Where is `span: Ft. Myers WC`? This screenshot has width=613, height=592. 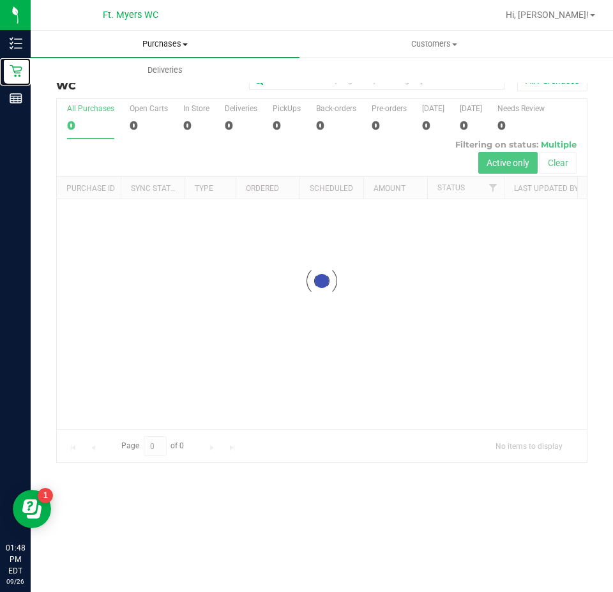
span: Ft. Myers WC is located at coordinates (130, 15).